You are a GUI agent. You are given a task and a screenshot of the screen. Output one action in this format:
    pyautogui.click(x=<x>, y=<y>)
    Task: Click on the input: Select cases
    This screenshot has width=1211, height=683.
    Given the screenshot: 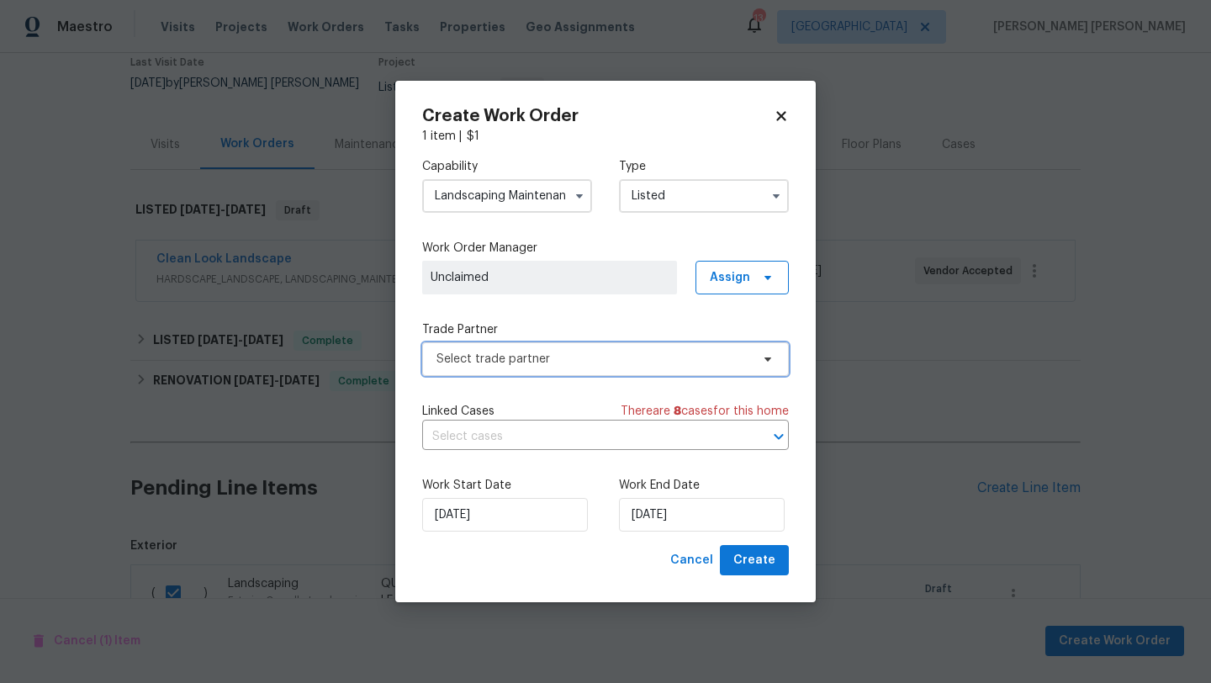 What is the action you would take?
    pyautogui.click(x=582, y=437)
    